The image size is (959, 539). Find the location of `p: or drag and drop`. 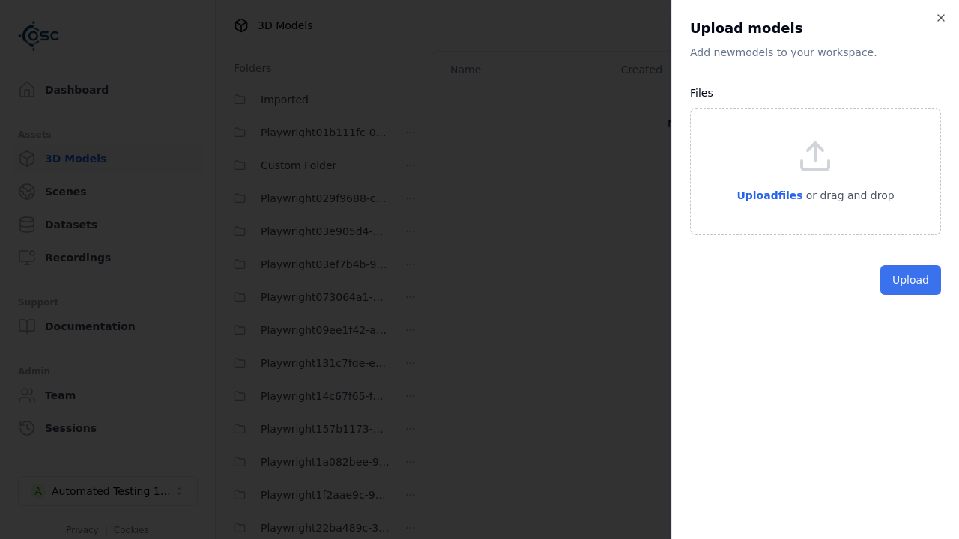

p: or drag and drop is located at coordinates (849, 196).